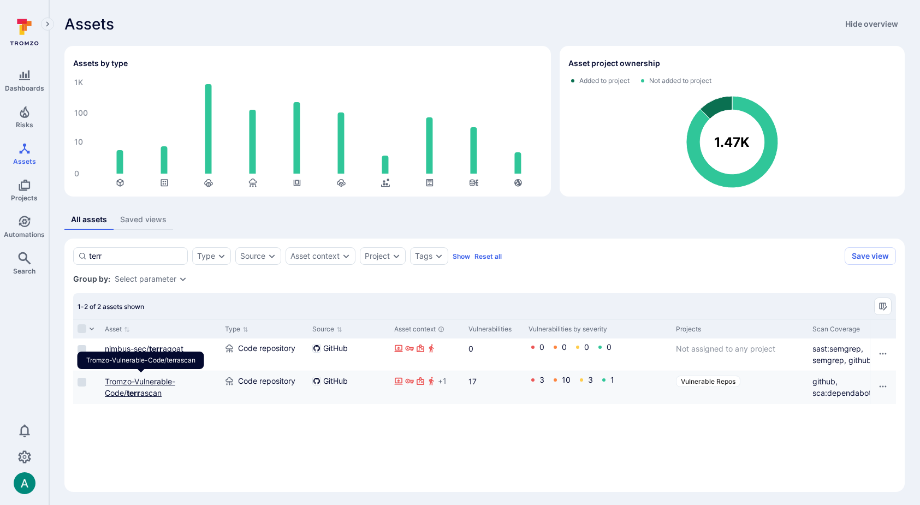 This screenshot has width=920, height=505. Describe the element at coordinates (424, 256) in the screenshot. I see `button: Tags` at that location.